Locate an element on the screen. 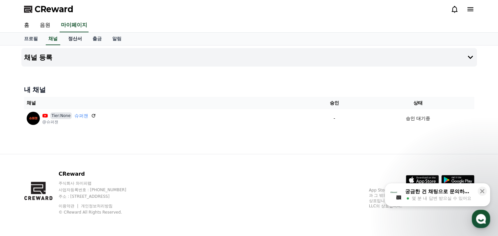  p: 승인 대기중 is located at coordinates (418, 118).